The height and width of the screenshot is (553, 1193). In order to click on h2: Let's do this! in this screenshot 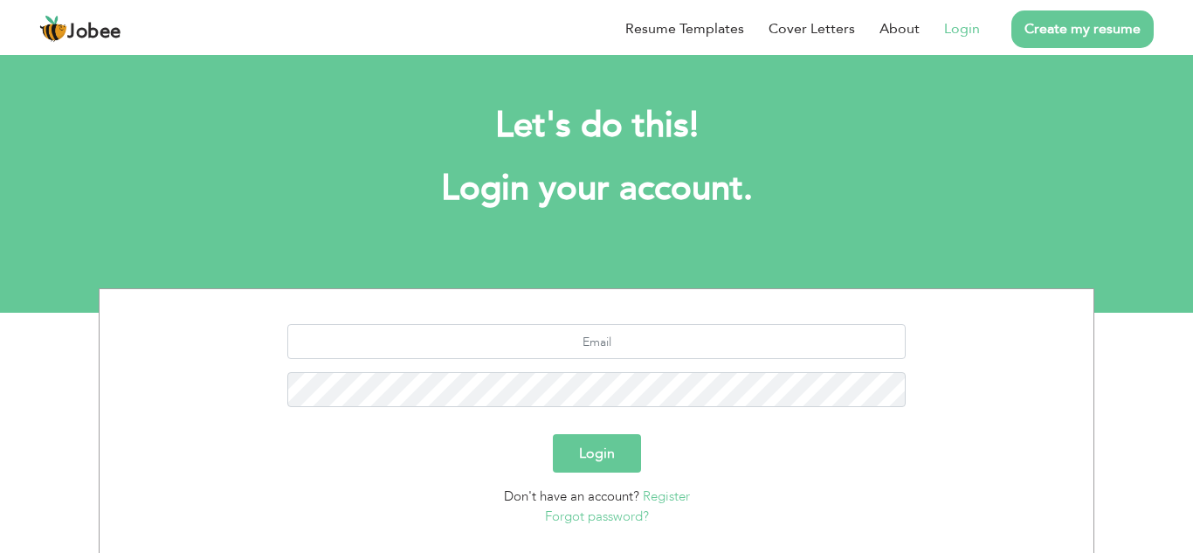, I will do `click(596, 126)`.